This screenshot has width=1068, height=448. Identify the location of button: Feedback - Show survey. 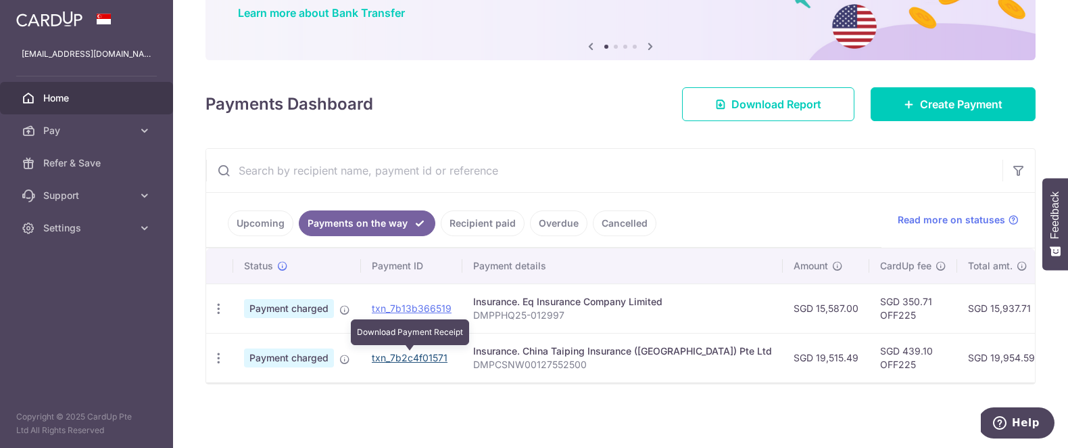
(1055, 224).